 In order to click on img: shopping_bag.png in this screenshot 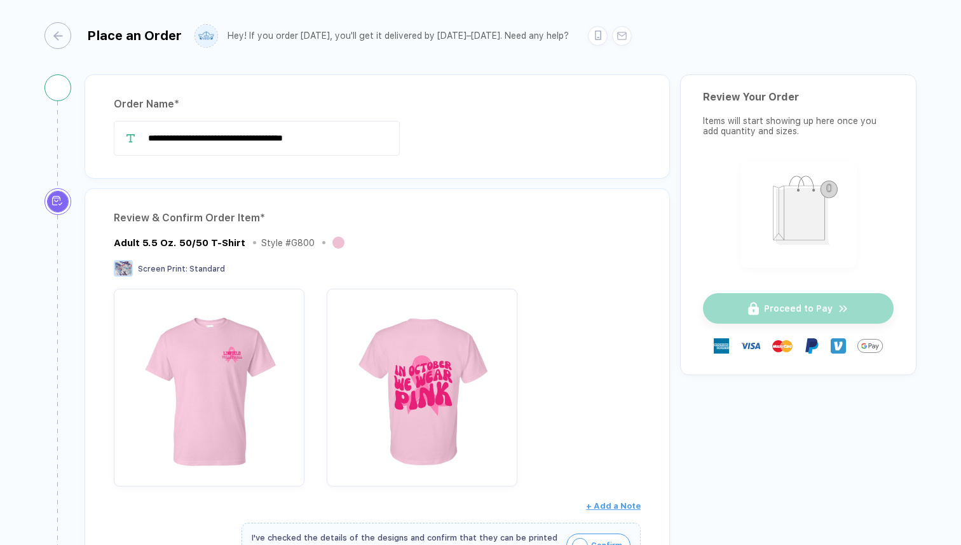, I will do `click(799, 213)`.